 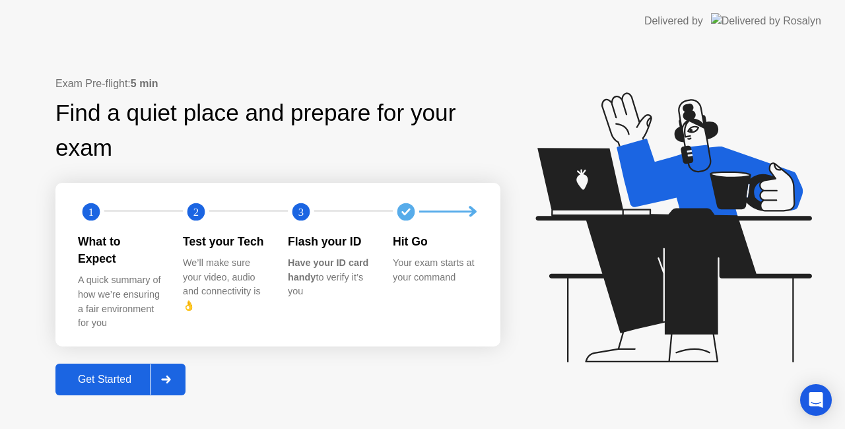 What do you see at coordinates (278, 131) in the screenshot?
I see `div: Find a quiet place and prepare for your exam` at bounding box center [278, 131].